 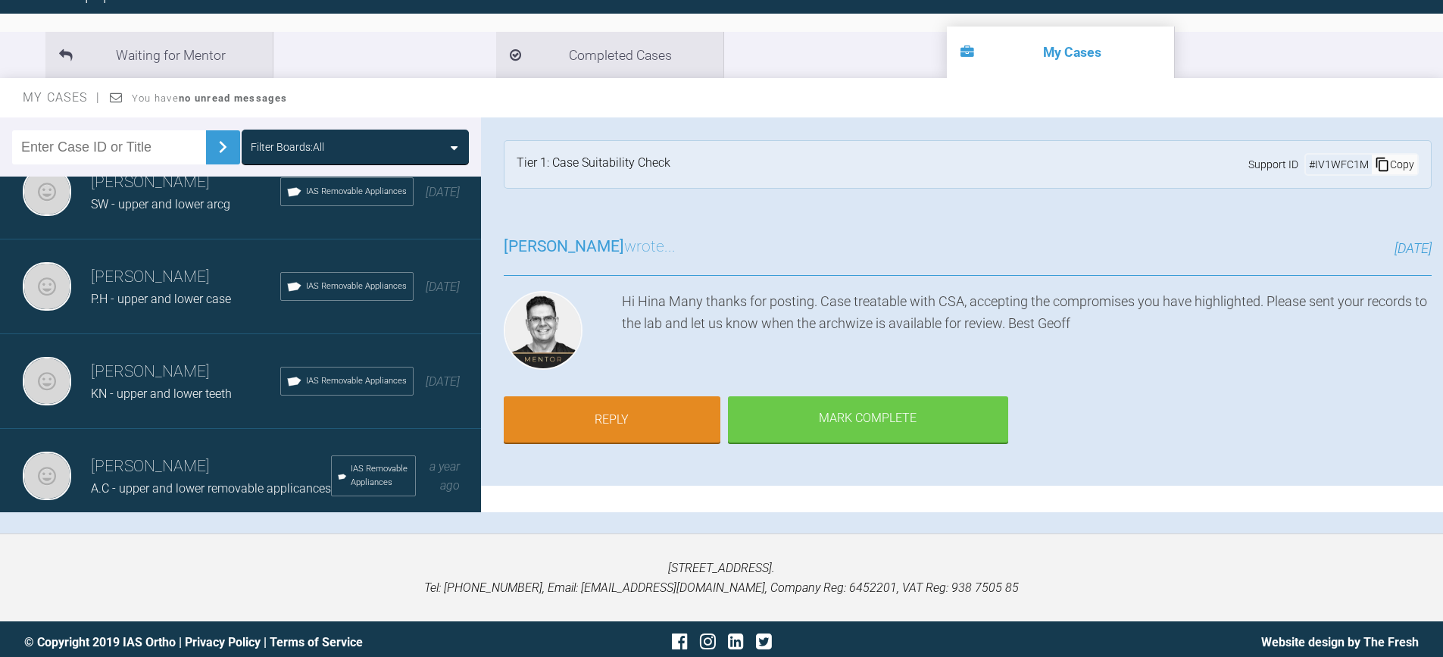 What do you see at coordinates (209, 98) in the screenshot?
I see `span: You have` at bounding box center [209, 98].